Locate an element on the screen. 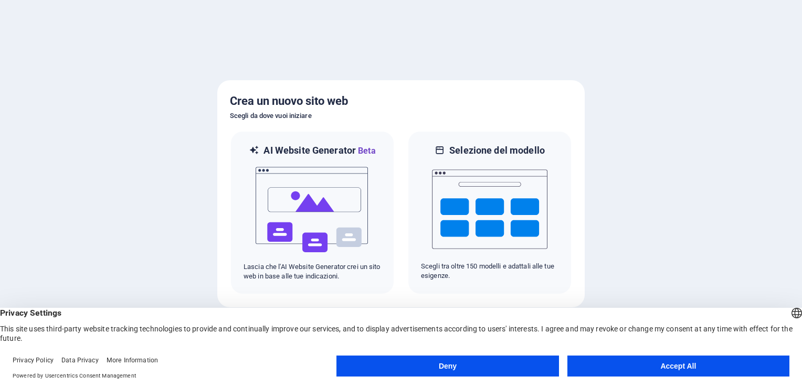 Image resolution: width=802 pixels, height=387 pixels. img: ai is located at coordinates (312, 210).